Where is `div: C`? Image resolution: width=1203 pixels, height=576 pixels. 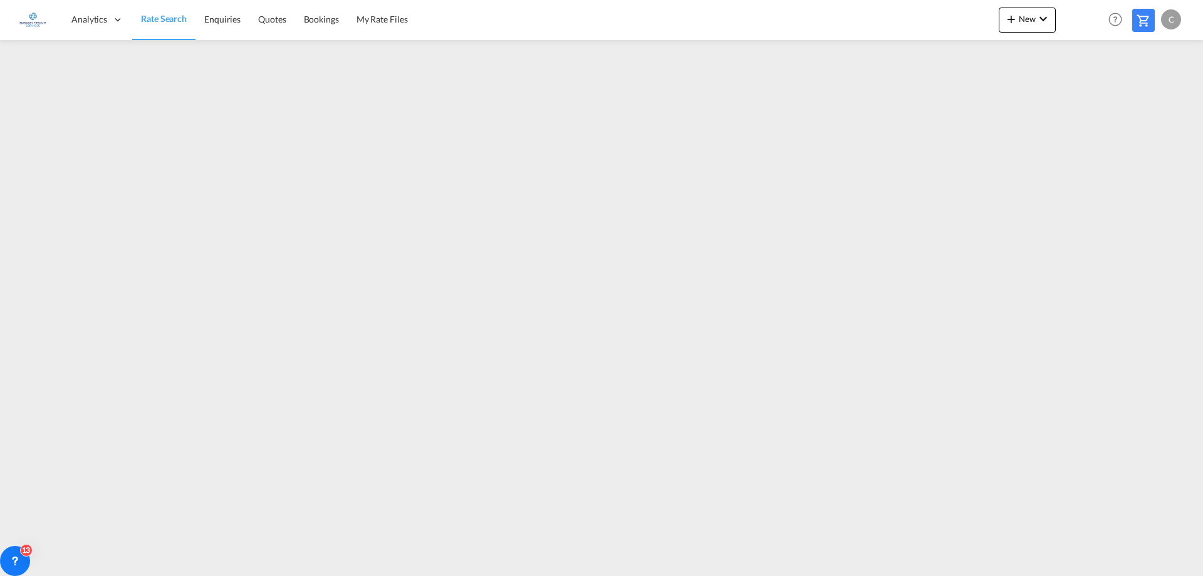
div: C is located at coordinates (1171, 19).